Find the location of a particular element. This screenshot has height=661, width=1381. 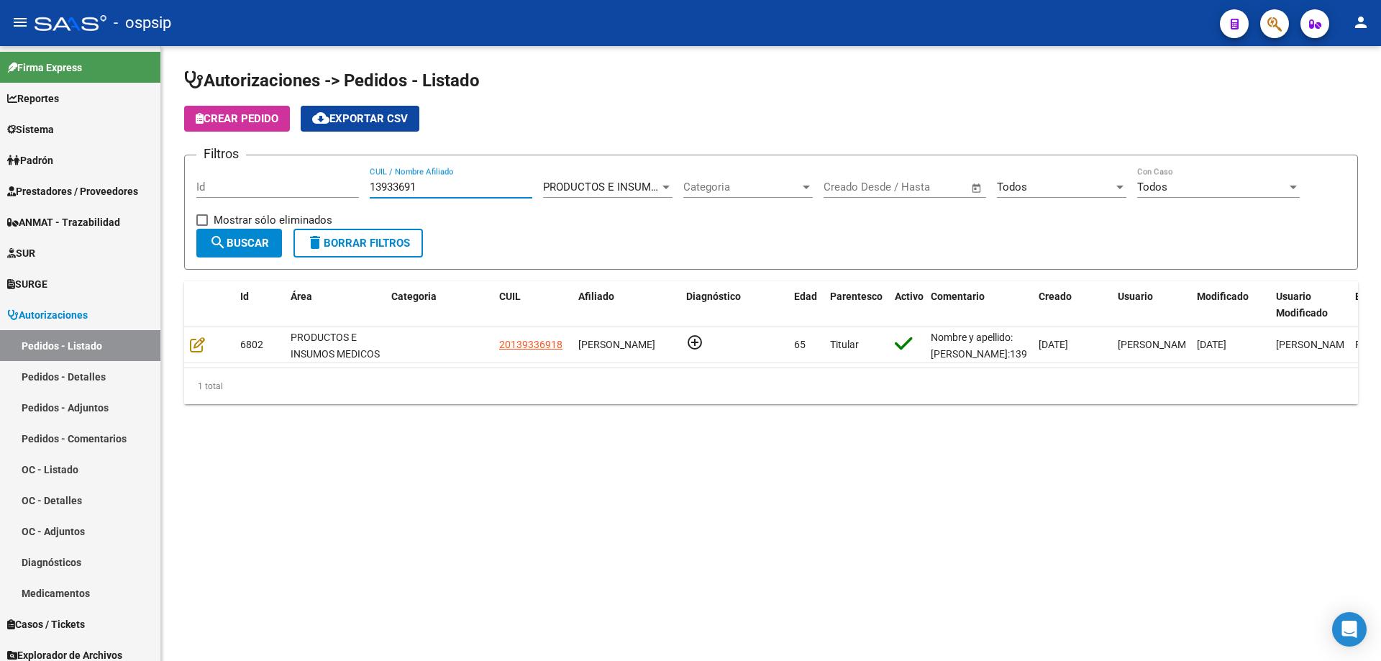

span: ANMAT - Trazabilidad is located at coordinates (63, 222).